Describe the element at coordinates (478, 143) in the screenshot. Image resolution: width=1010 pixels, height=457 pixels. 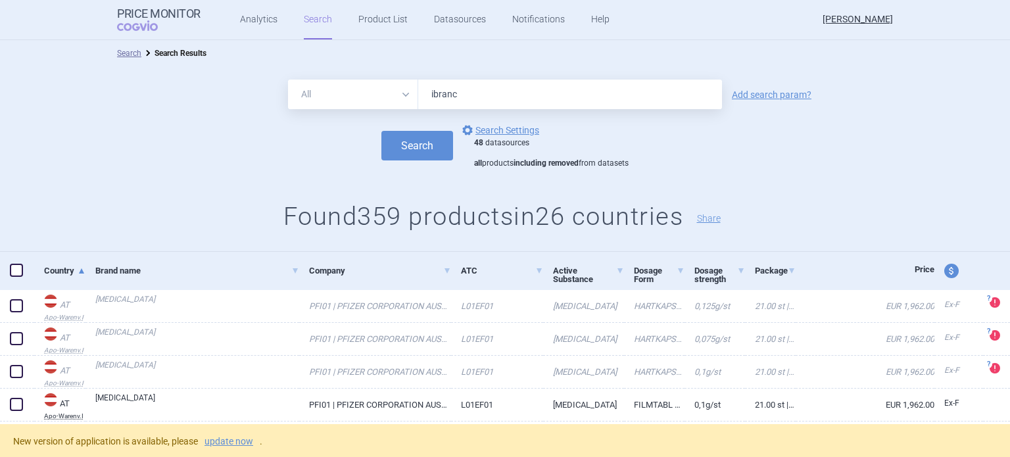
I see `strong: 48` at that location.